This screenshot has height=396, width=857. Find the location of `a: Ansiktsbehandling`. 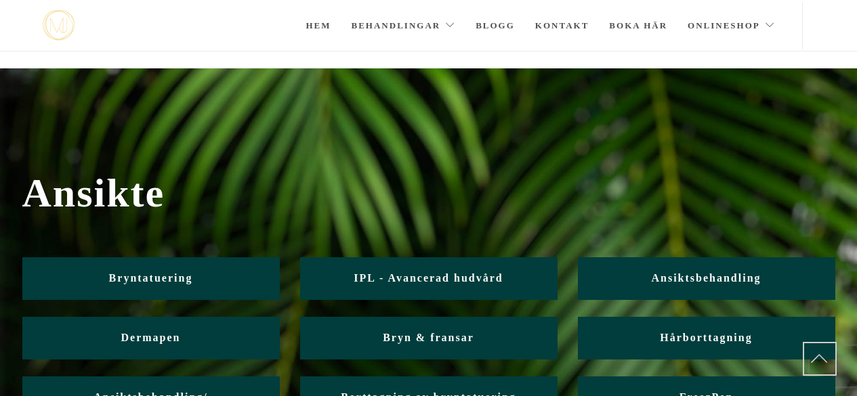

a: Ansiktsbehandling is located at coordinates (707, 278).